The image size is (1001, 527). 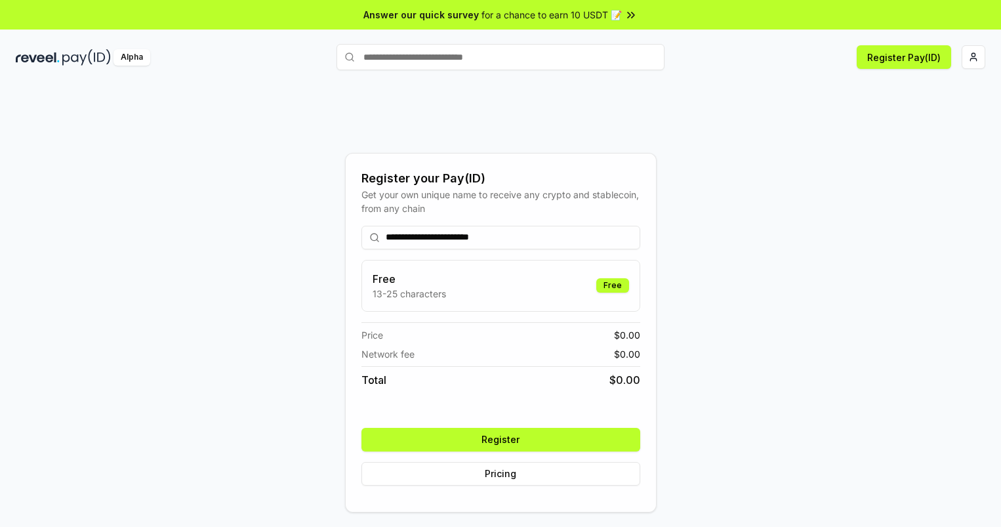 What do you see at coordinates (409, 279) in the screenshot?
I see `h3: Free` at bounding box center [409, 279].